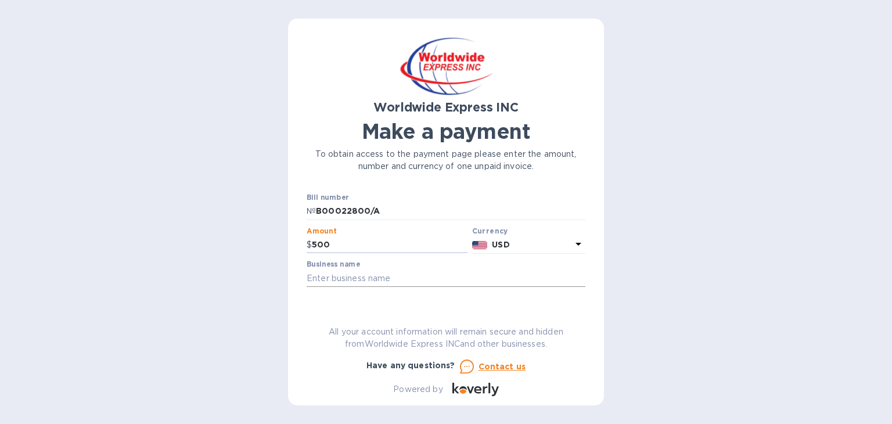 The height and width of the screenshot is (424, 892). Describe the element at coordinates (451, 211) in the screenshot. I see `input: Enter bill number` at that location.